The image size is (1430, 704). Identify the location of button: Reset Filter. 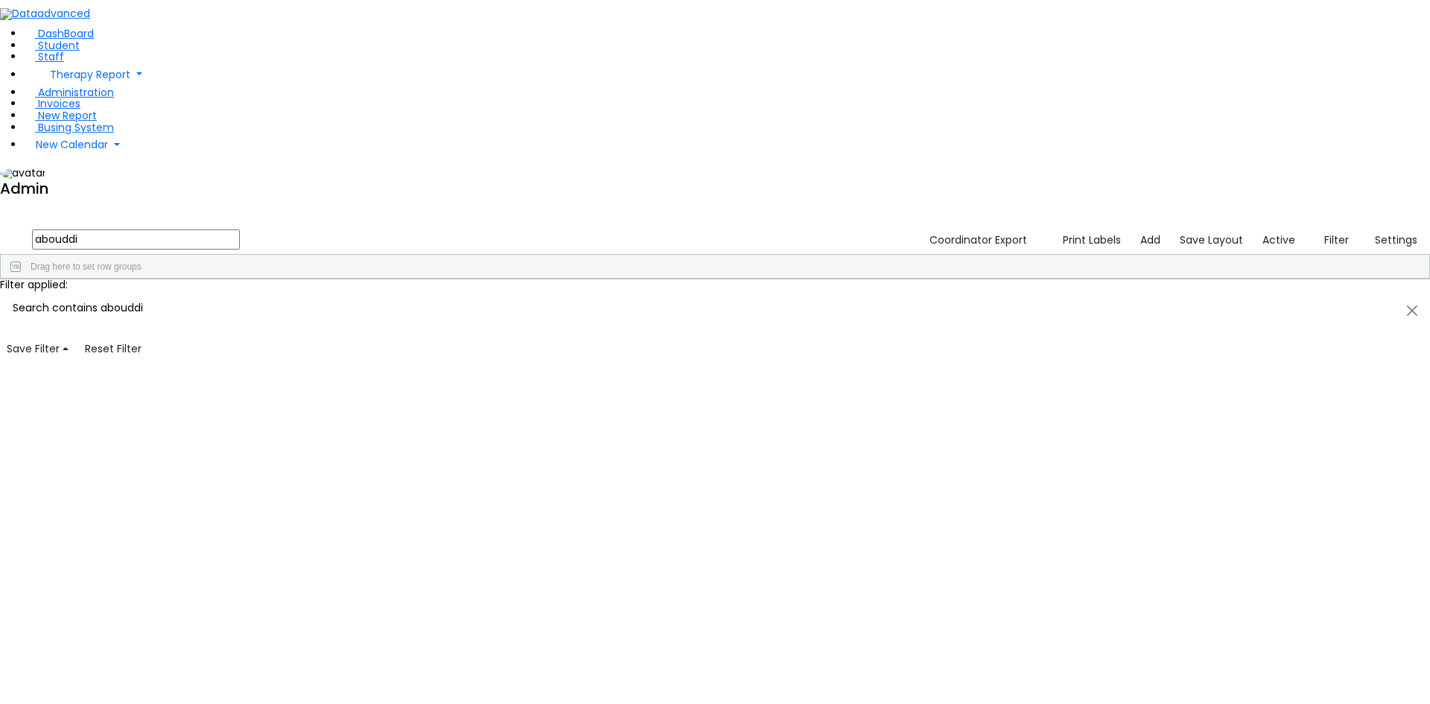
(113, 349).